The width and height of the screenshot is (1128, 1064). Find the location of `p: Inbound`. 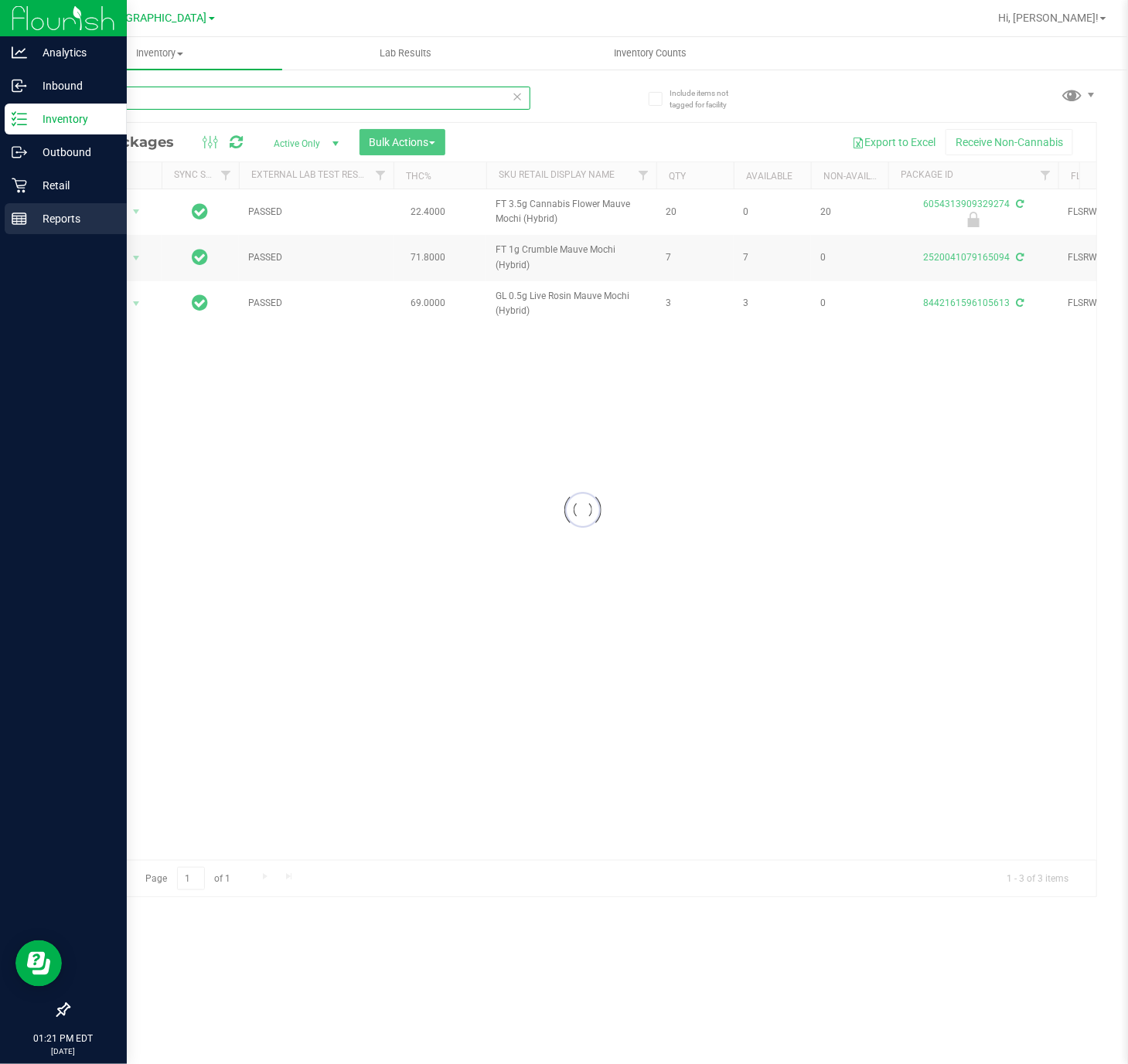

p: Inbound is located at coordinates (73, 86).